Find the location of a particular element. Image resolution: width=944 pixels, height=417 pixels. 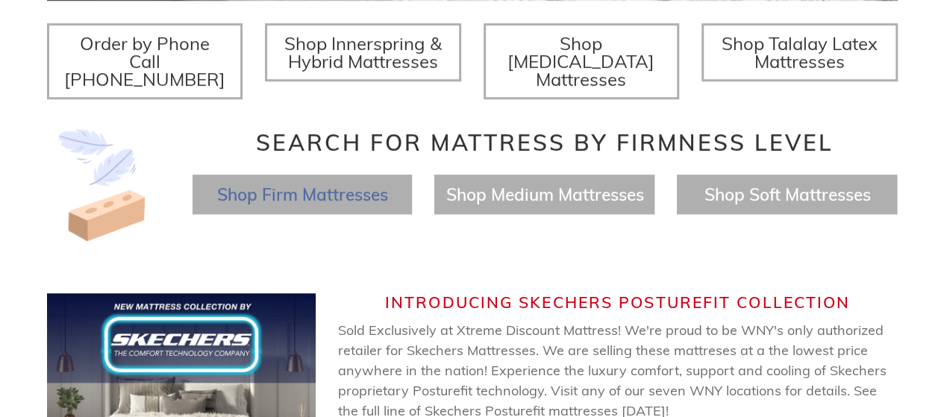

a: Shop Soft Mattresses is located at coordinates (787, 194).